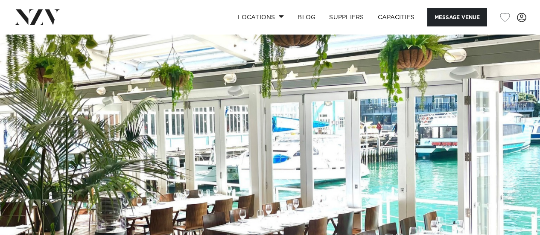 The width and height of the screenshot is (540, 235). What do you see at coordinates (396, 17) in the screenshot?
I see `a: Capacities` at bounding box center [396, 17].